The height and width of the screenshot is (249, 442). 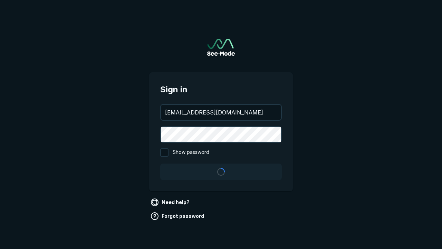 What do you see at coordinates (221, 90) in the screenshot?
I see `span: Sign in` at bounding box center [221, 90].